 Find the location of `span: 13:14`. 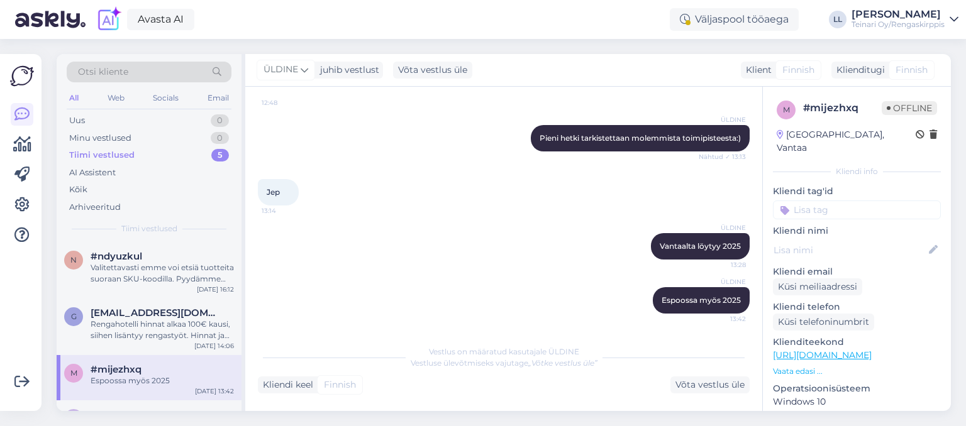

span: 13:14 is located at coordinates (285, 211).